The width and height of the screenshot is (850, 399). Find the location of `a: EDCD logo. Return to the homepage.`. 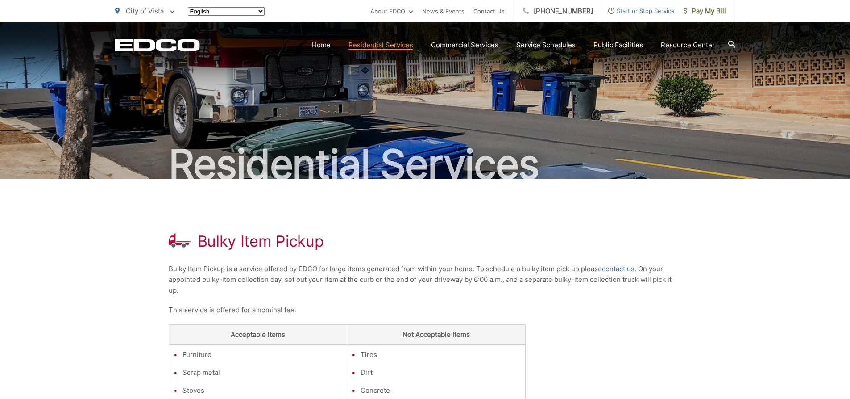

a: EDCD logo. Return to the homepage. is located at coordinates (158, 45).